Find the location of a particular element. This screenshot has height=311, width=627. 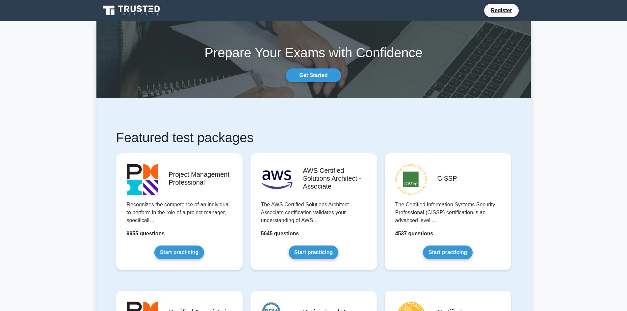

h1: Prepare Your Exams with Confidence is located at coordinates (313, 53).